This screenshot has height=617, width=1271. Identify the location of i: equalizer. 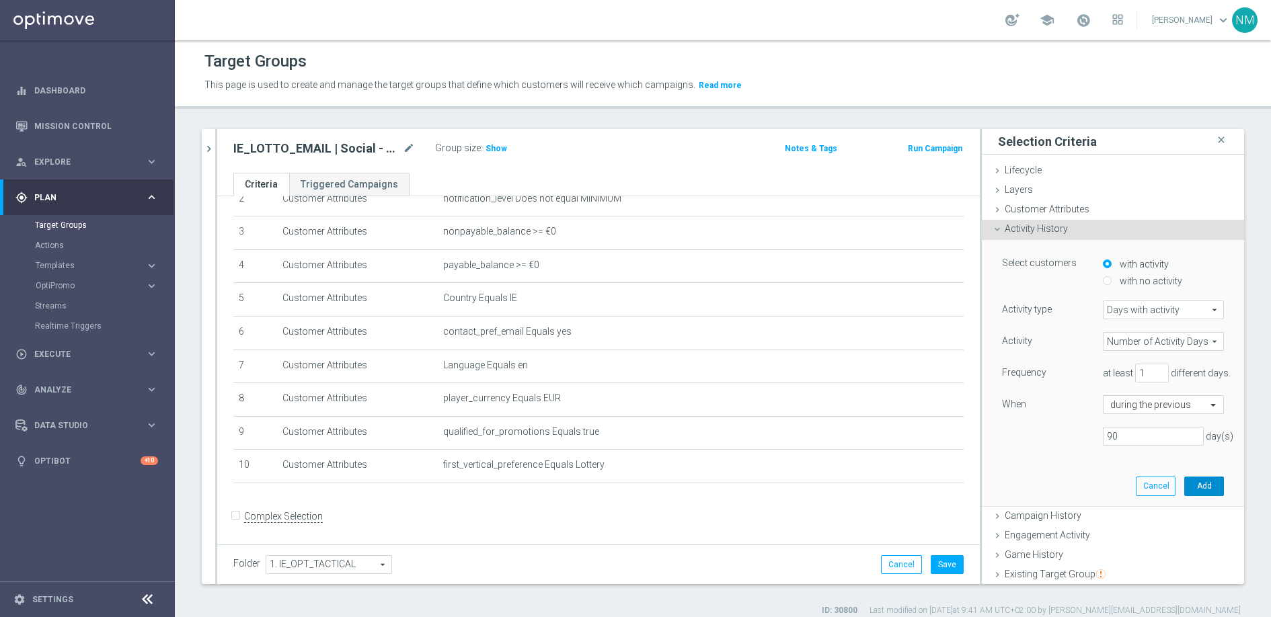
(22, 91).